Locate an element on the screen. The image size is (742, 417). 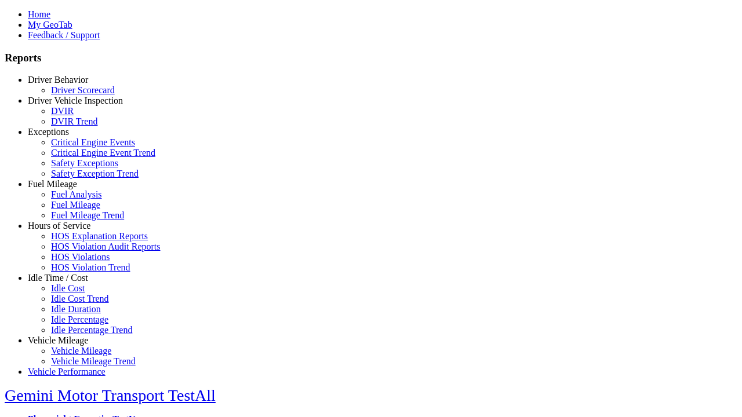
a: Idle Duration is located at coordinates (76, 309).